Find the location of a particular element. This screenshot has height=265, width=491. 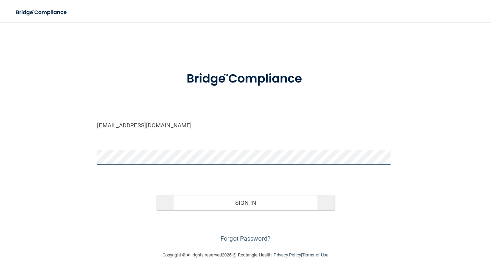

a: Forgot Password? is located at coordinates (245, 238).